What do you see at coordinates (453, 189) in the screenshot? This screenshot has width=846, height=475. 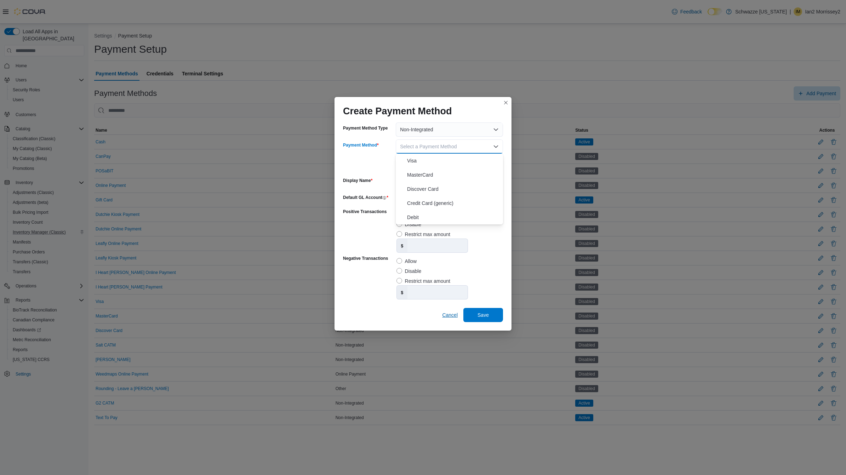 I see `span: Discover Card` at bounding box center [453, 189].